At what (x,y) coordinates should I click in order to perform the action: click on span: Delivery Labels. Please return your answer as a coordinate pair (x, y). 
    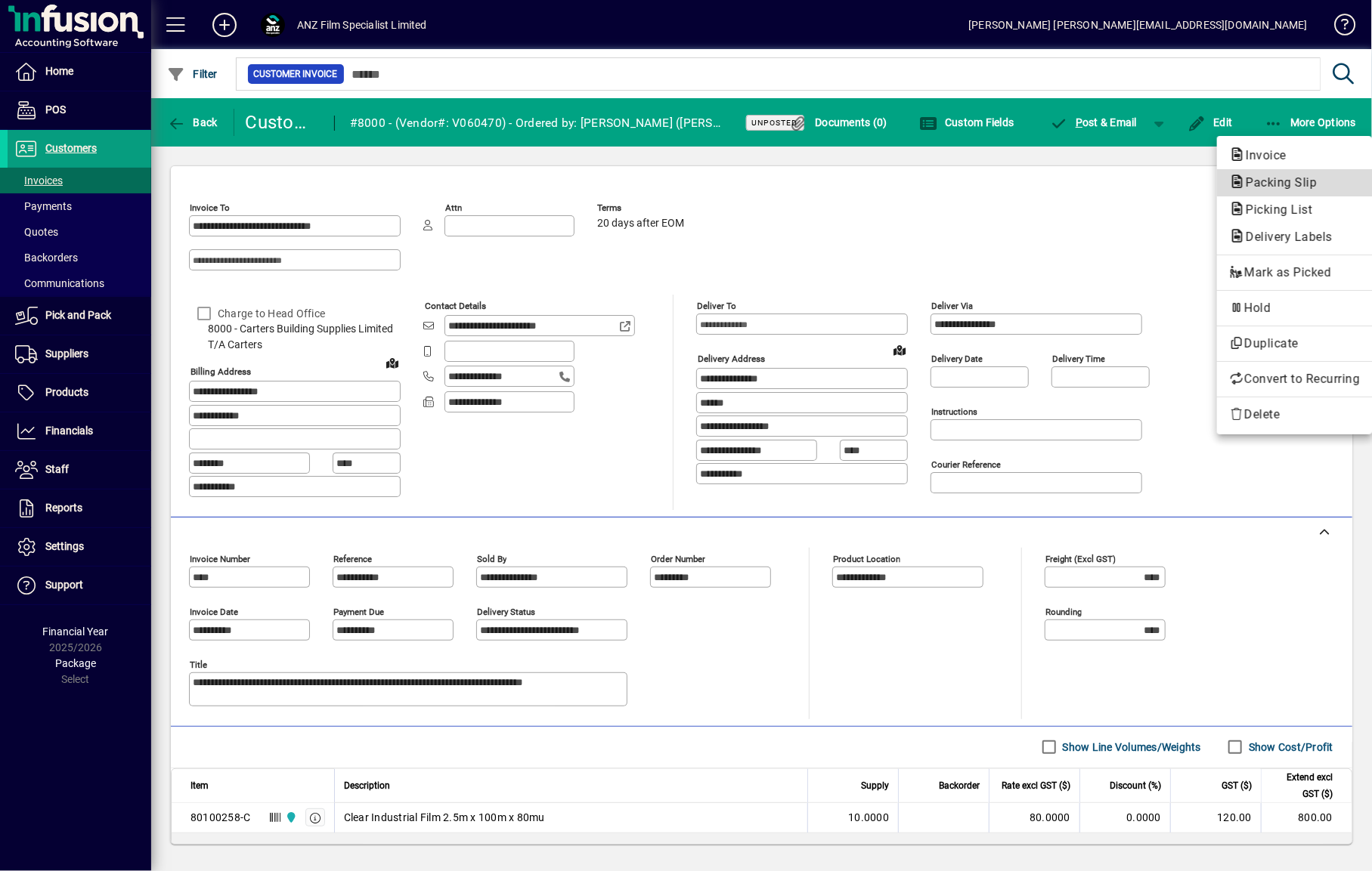
    Looking at the image, I should click on (1284, 237).